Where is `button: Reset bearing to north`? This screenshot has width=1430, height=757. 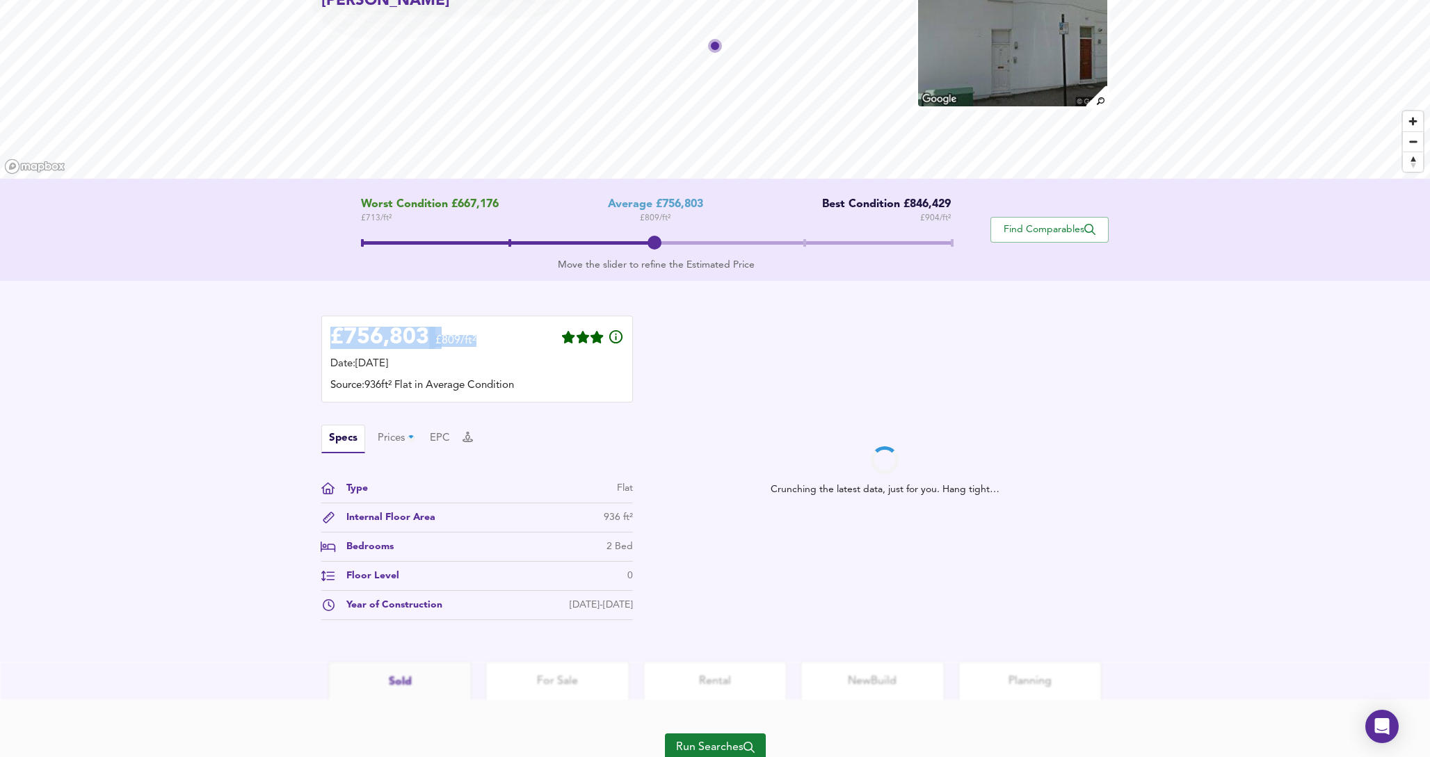 button: Reset bearing to north is located at coordinates (1413, 161).